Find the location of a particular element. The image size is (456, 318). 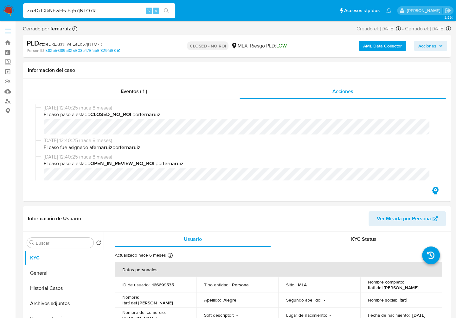

button: Archivos adjuntos is located at coordinates (64, 304).